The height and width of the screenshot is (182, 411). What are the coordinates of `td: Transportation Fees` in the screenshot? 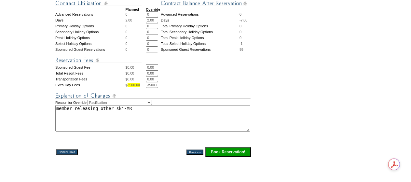 It's located at (90, 79).